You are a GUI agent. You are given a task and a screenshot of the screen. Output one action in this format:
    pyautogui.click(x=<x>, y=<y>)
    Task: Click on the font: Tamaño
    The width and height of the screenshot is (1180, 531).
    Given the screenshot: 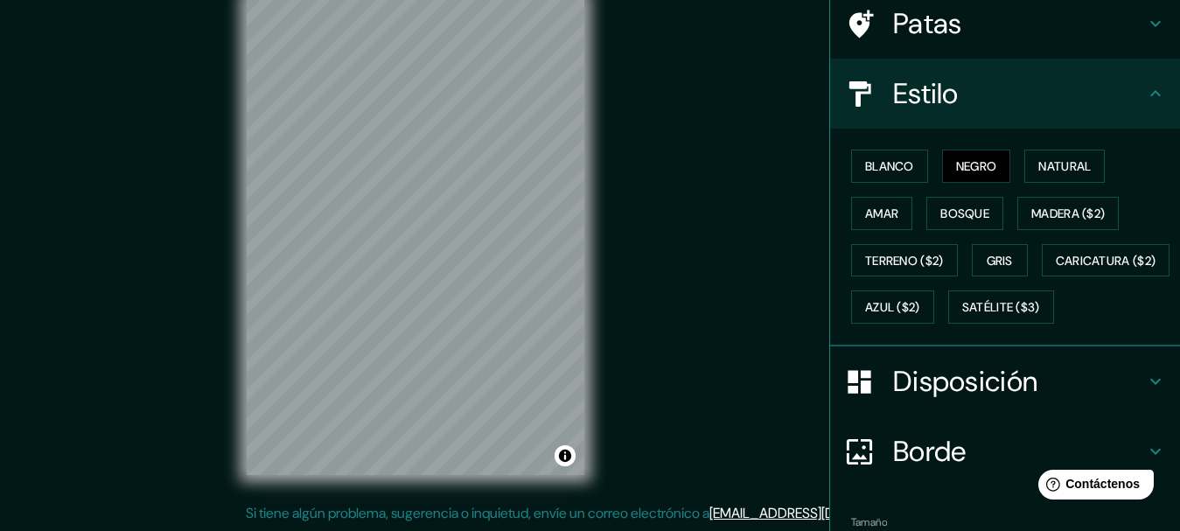 What is the action you would take?
    pyautogui.click(x=868, y=522)
    